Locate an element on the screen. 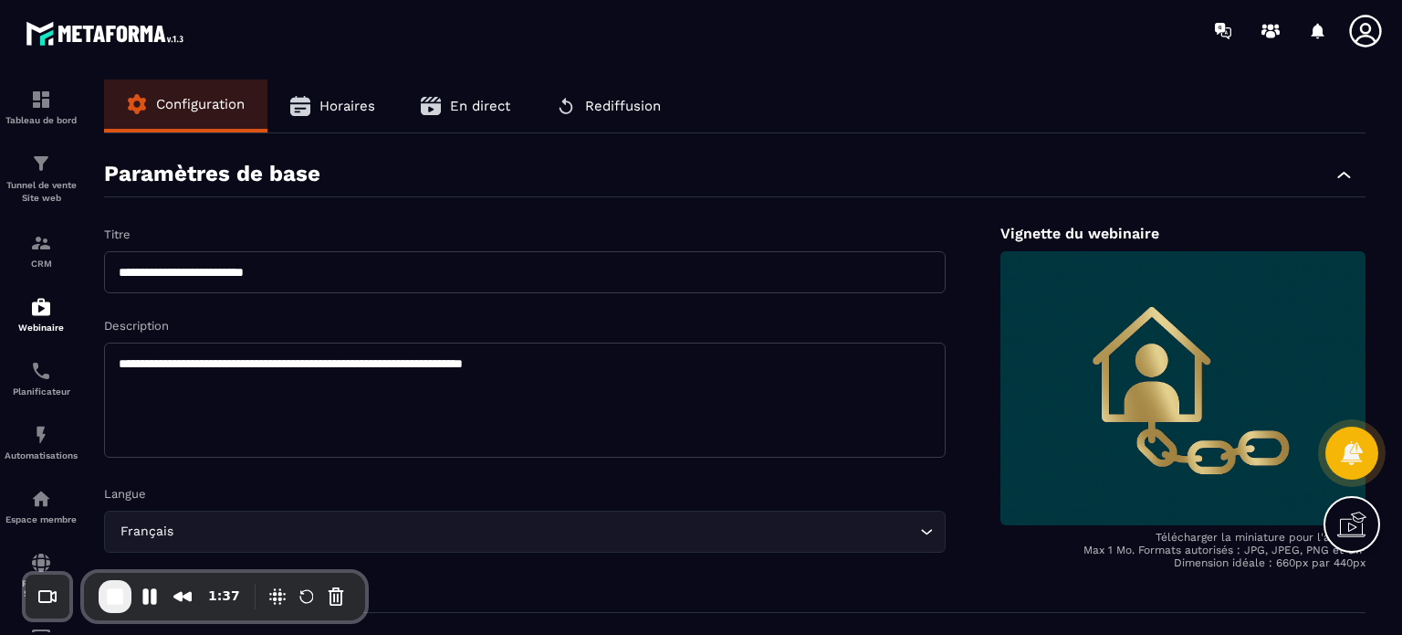  label: Titre is located at coordinates (117, 234).